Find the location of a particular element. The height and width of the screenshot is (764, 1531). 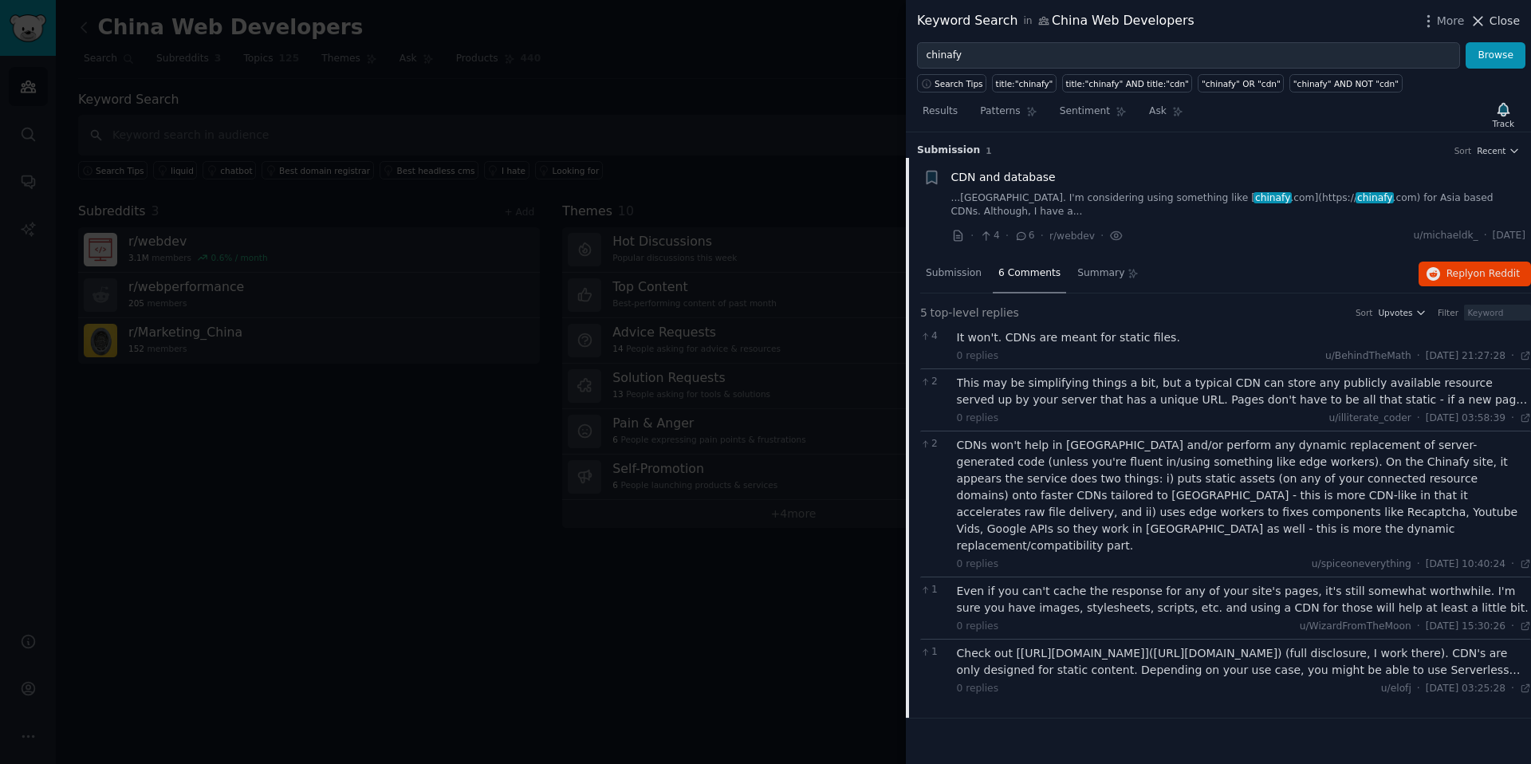

a: "chinafy" AND NOT "cdn" is located at coordinates (1345, 83).